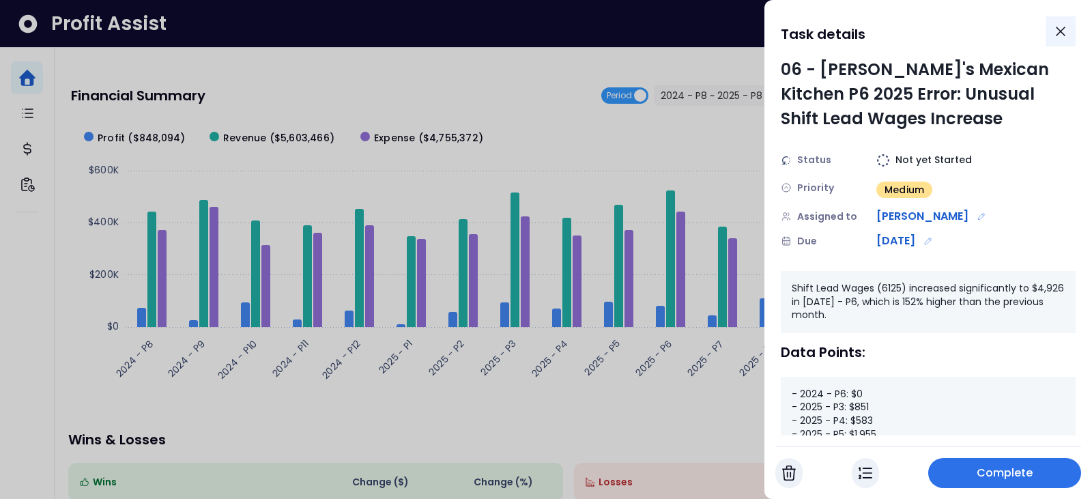  Describe the element at coordinates (787, 160) in the screenshot. I see `img: Status` at that location.